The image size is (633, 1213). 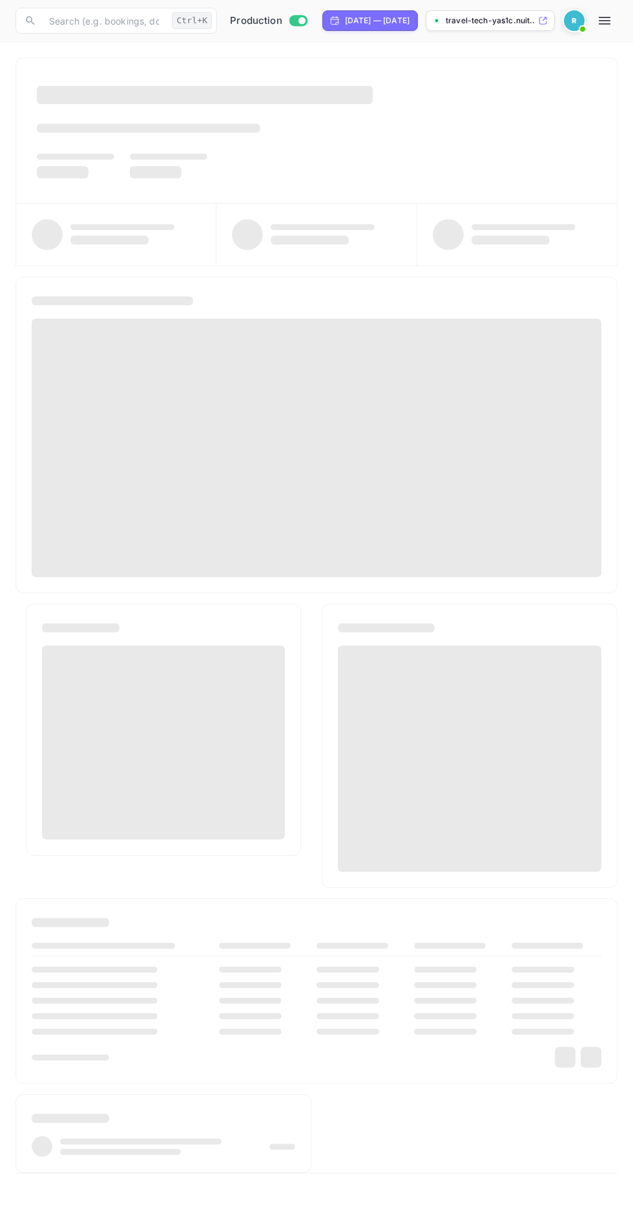 What do you see at coordinates (104, 21) in the screenshot?
I see `input: Search (e.g. bookings, documentation)` at bounding box center [104, 21].